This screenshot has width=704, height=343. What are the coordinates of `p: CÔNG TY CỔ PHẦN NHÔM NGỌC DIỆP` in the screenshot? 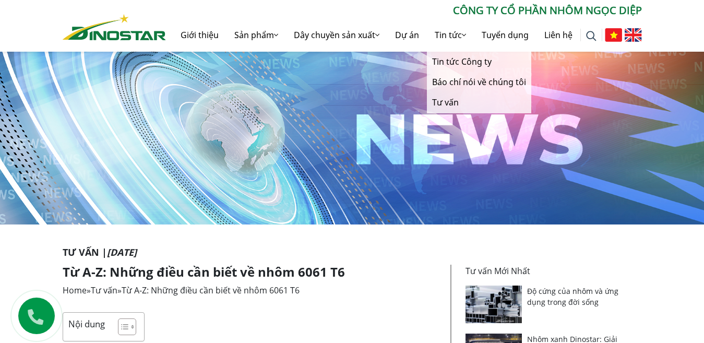 It's located at (404, 10).